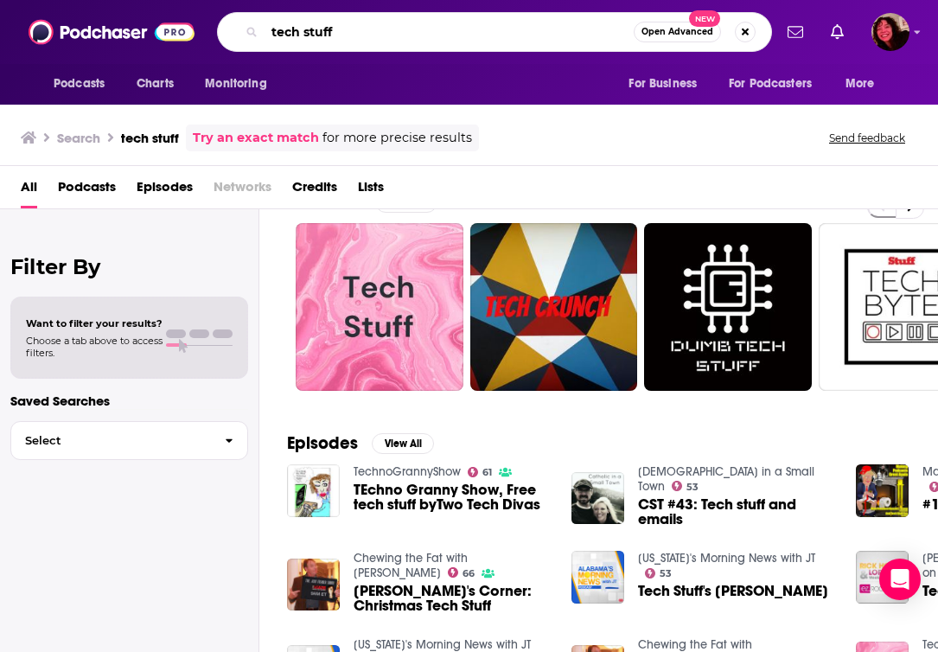  What do you see at coordinates (487, 472) in the screenshot?
I see `span: 61` at bounding box center [487, 472].